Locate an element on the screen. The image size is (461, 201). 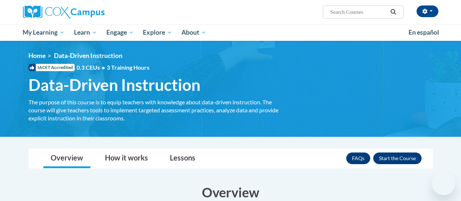
a: About is located at coordinates (194, 32).